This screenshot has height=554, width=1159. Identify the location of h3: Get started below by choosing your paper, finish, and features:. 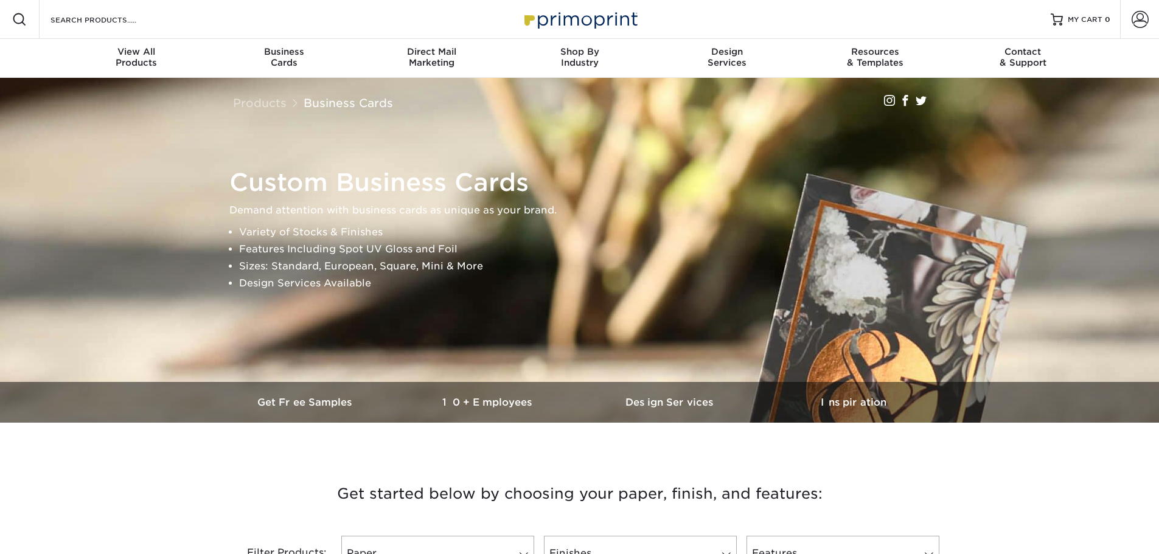
(580, 494).